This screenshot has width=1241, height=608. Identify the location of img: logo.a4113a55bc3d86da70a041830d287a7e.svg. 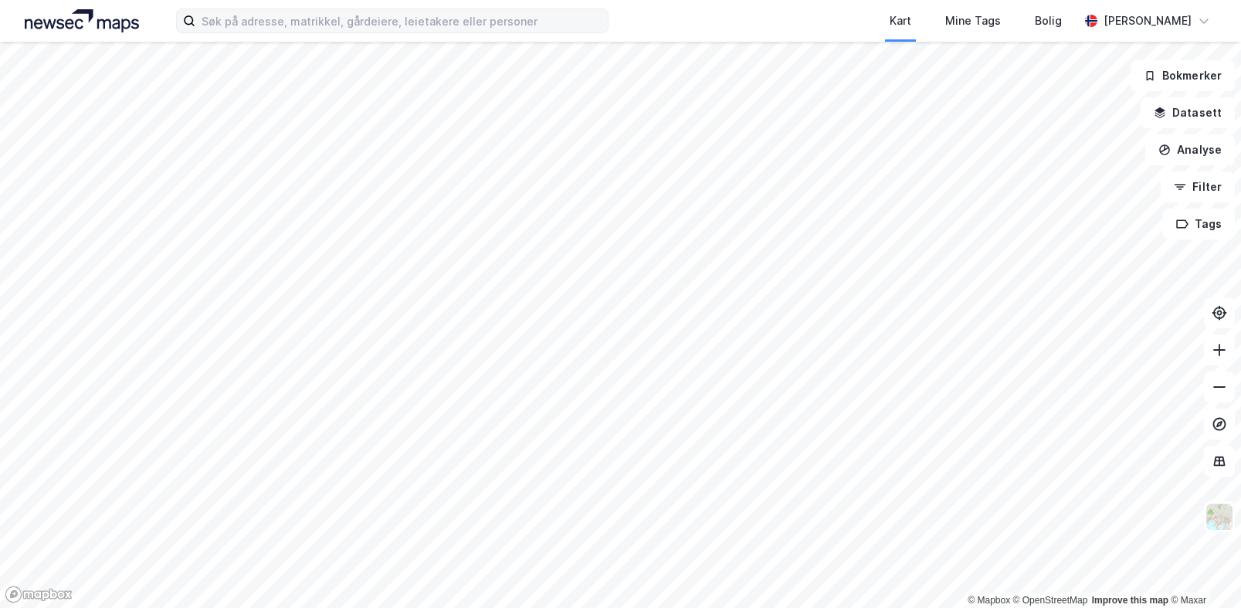
(82, 21).